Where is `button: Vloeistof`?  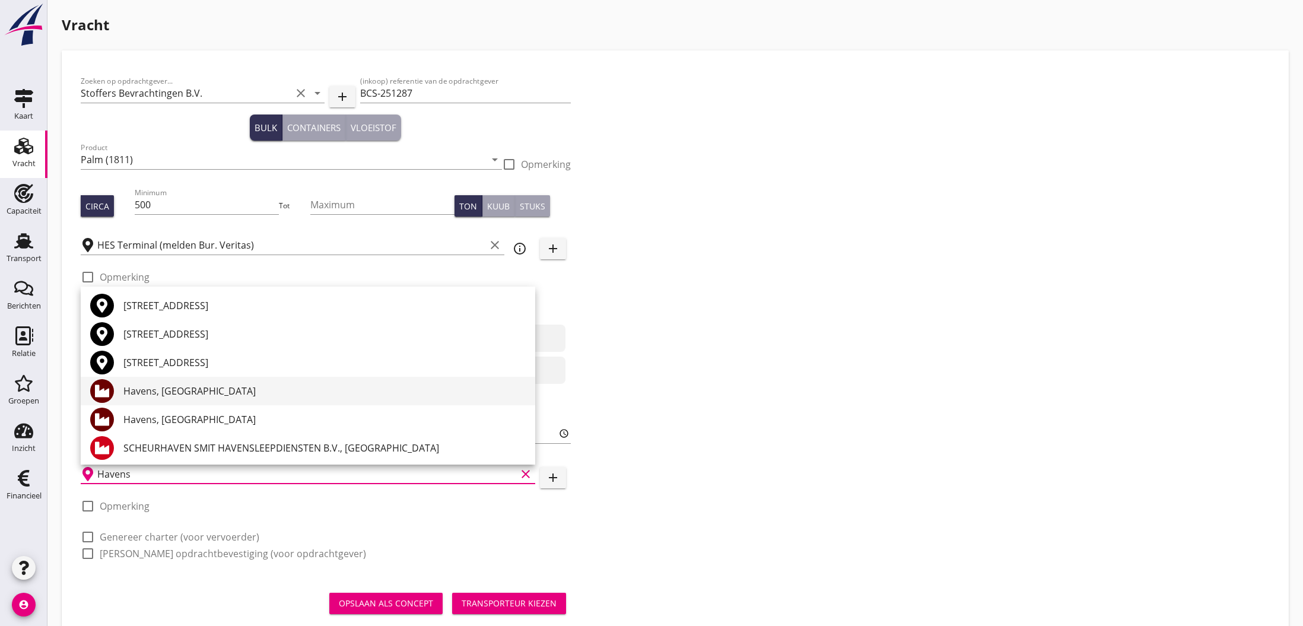
button: Vloeistof is located at coordinates (373, 128).